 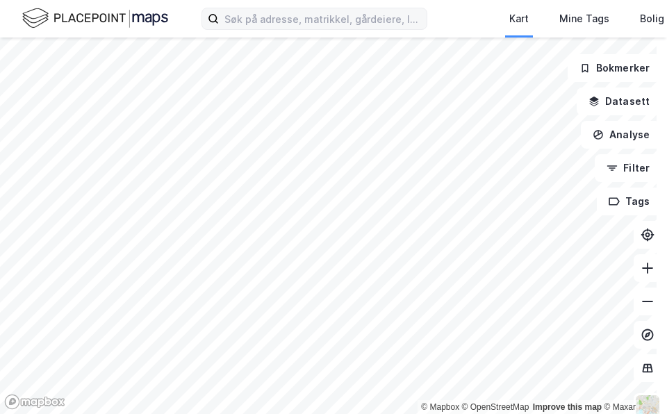 I want to click on a: Improve this map, so click(x=567, y=407).